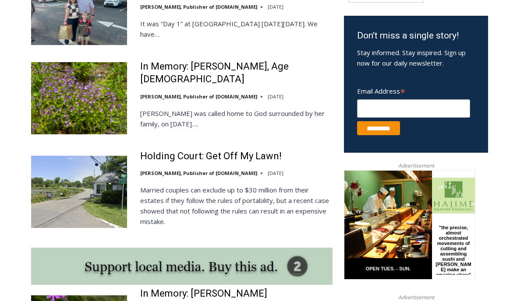  Describe the element at coordinates (416, 36) in the screenshot. I see `h3: Don’t miss a single story!` at that location.